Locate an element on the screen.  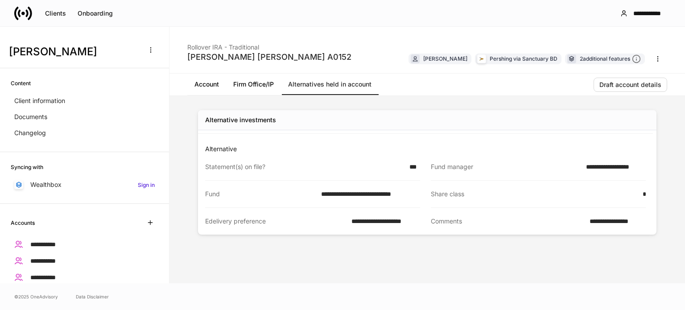
div: Draft account details is located at coordinates (630, 85).